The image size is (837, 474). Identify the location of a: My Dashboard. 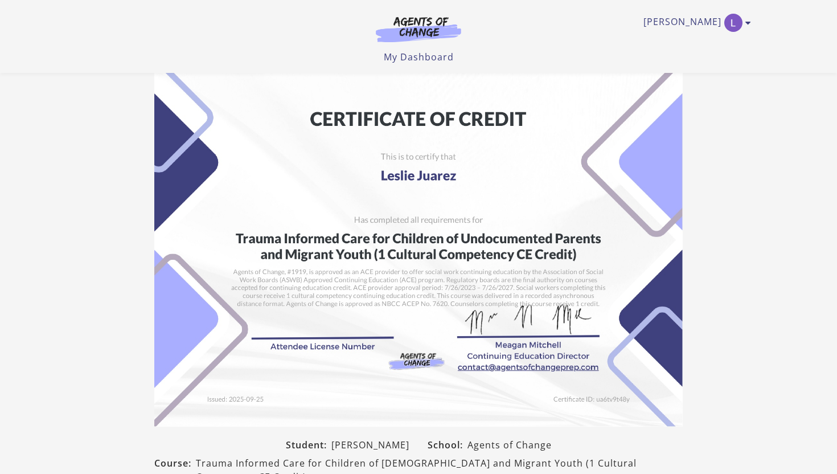
(418, 57).